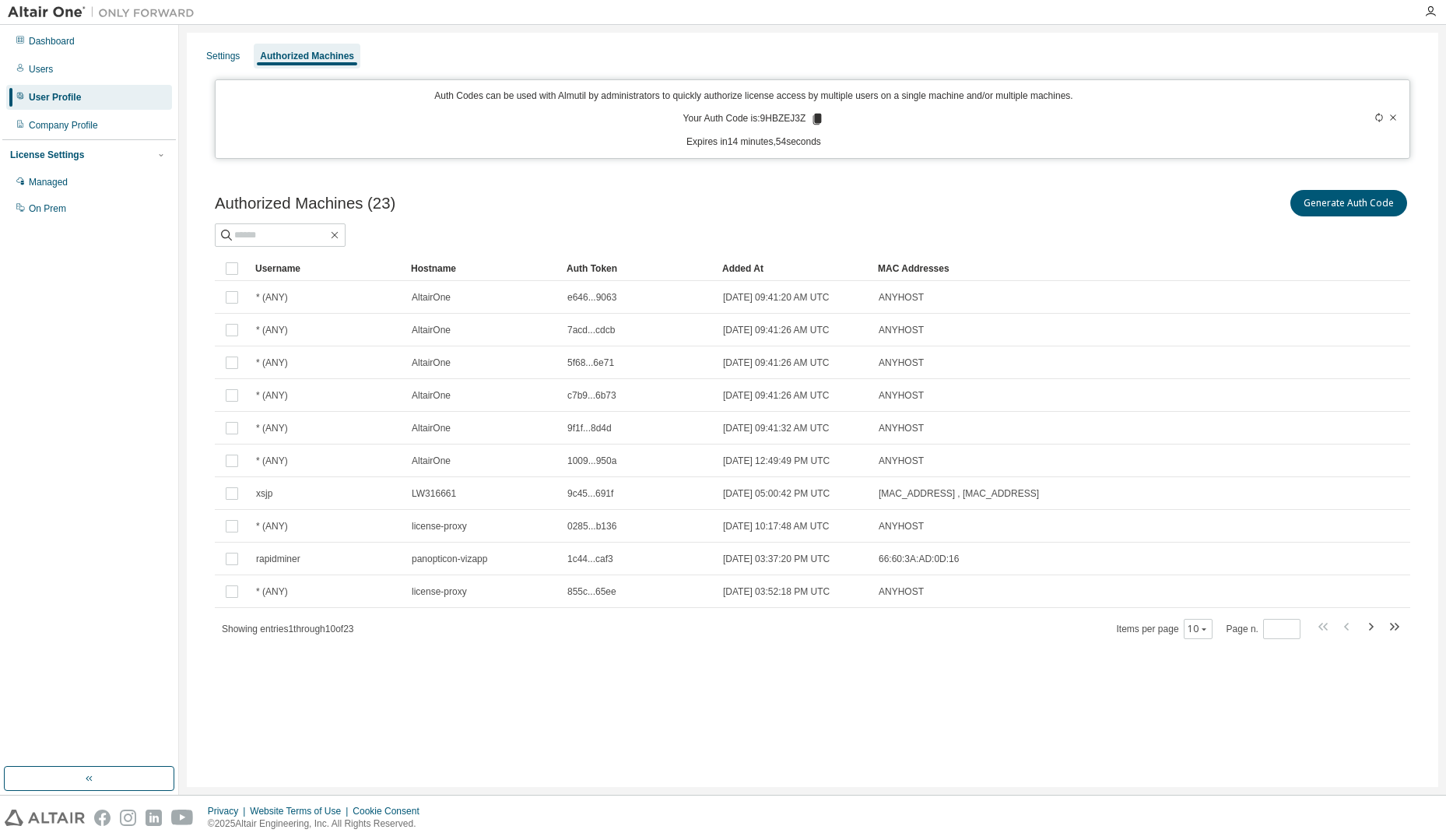  Describe the element at coordinates (755, 119) in the screenshot. I see `p: Your Auth Code is: 9HBZEJ3Z` at that location.